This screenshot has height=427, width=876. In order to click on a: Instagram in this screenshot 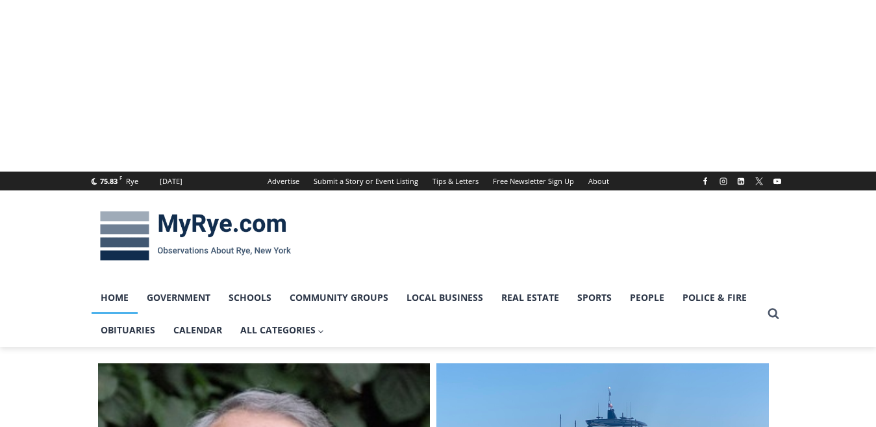, I will do `click(724, 181)`.